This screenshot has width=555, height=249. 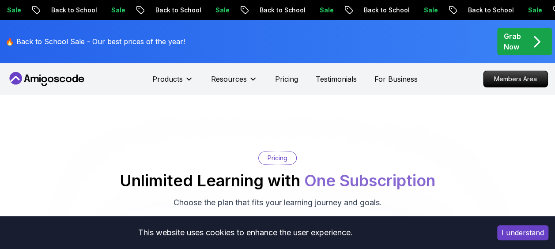 What do you see at coordinates (336, 79) in the screenshot?
I see `a: Testimonials` at bounding box center [336, 79].